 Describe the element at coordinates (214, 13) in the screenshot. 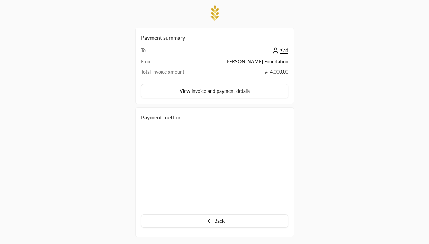

I see `img: Company Logo` at that location.